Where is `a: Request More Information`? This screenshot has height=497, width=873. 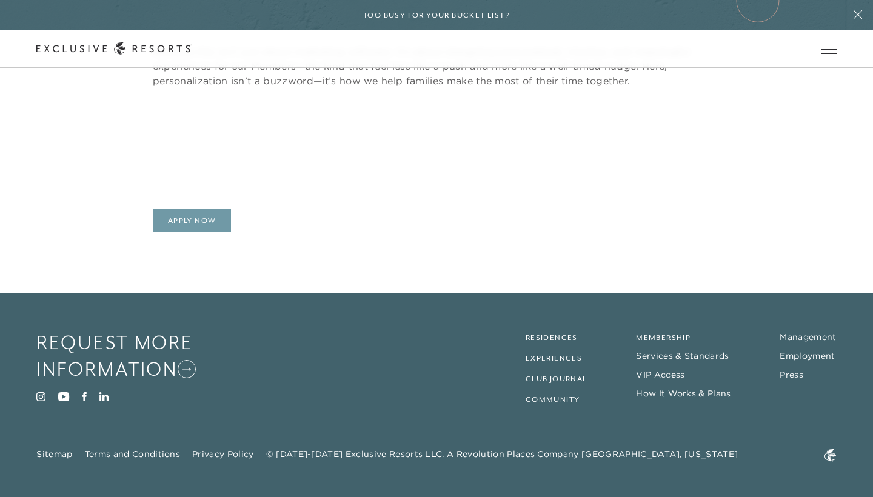 a: Request More Information is located at coordinates (140, 356).